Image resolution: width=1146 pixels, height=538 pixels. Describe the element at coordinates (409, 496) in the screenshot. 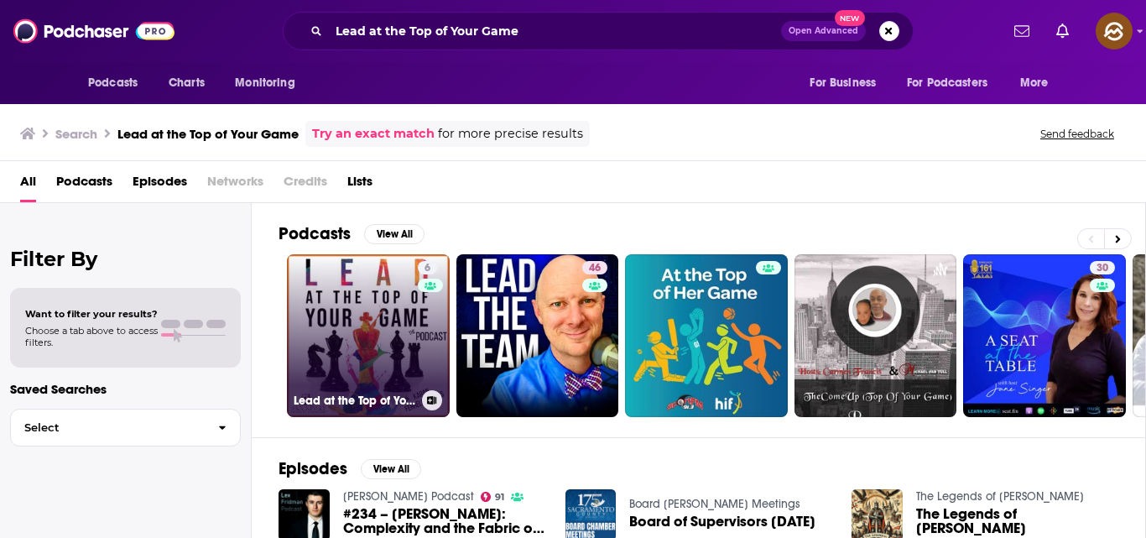

I see `a: Lex Fridman Podcast` at that location.